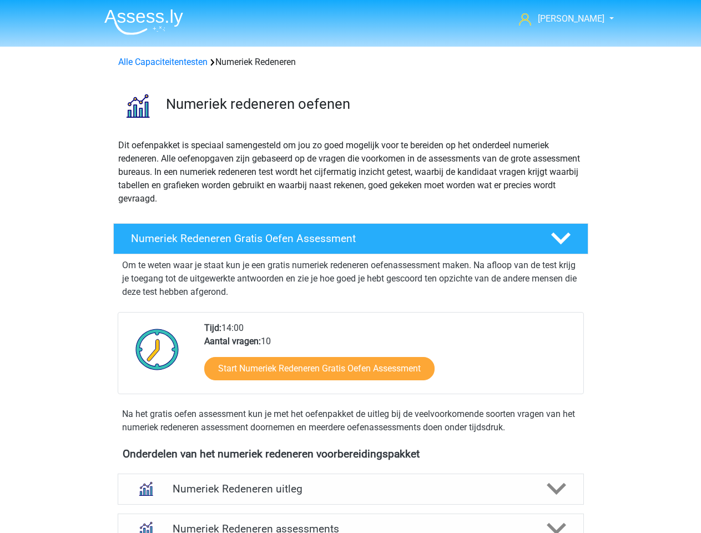  I want to click on h4: Numeriek Redeneren uitleg, so click(351, 489).